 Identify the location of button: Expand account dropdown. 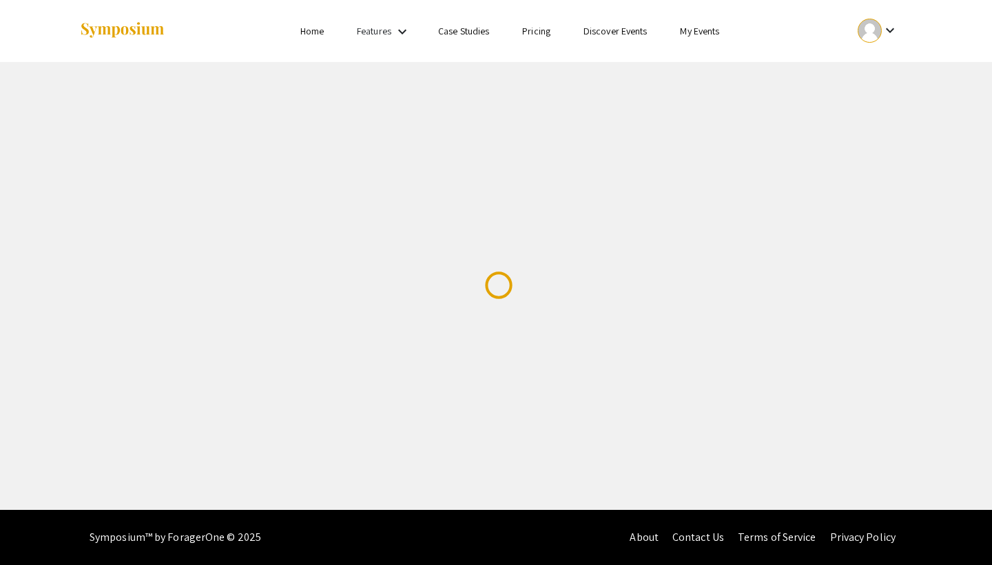
(877, 30).